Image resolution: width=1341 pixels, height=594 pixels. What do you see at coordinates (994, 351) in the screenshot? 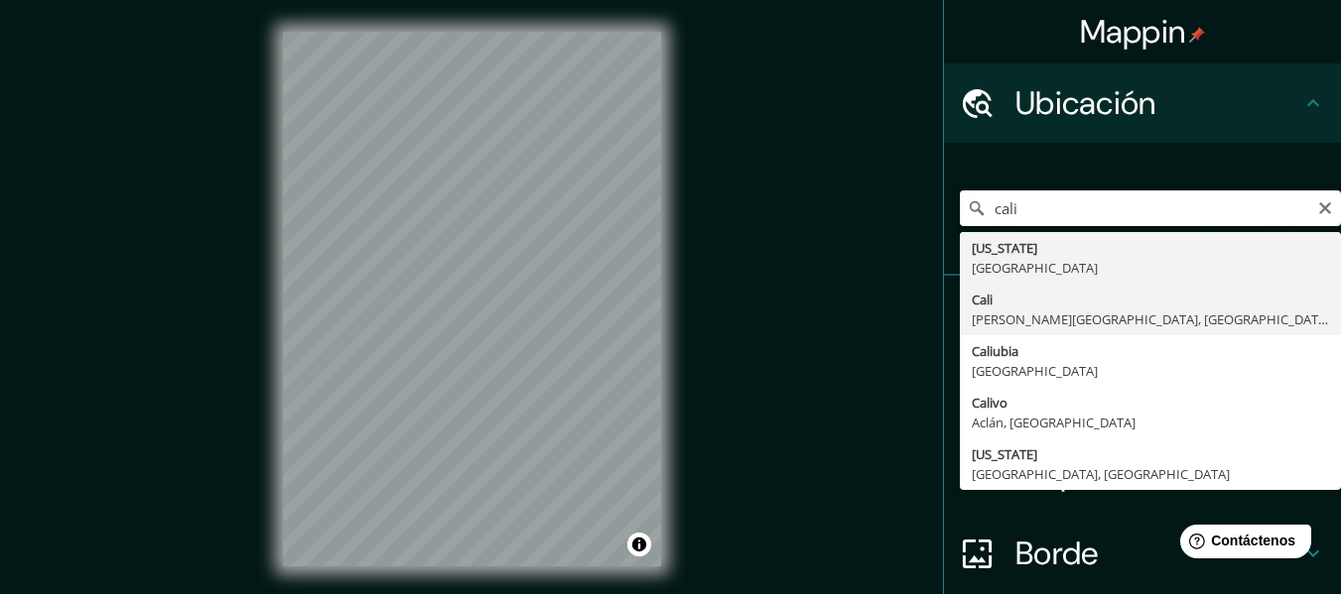
I see `font: Caliubia` at bounding box center [994, 351].